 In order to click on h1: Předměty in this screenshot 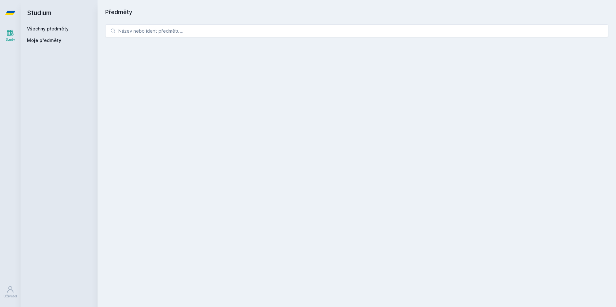, I will do `click(357, 12)`.